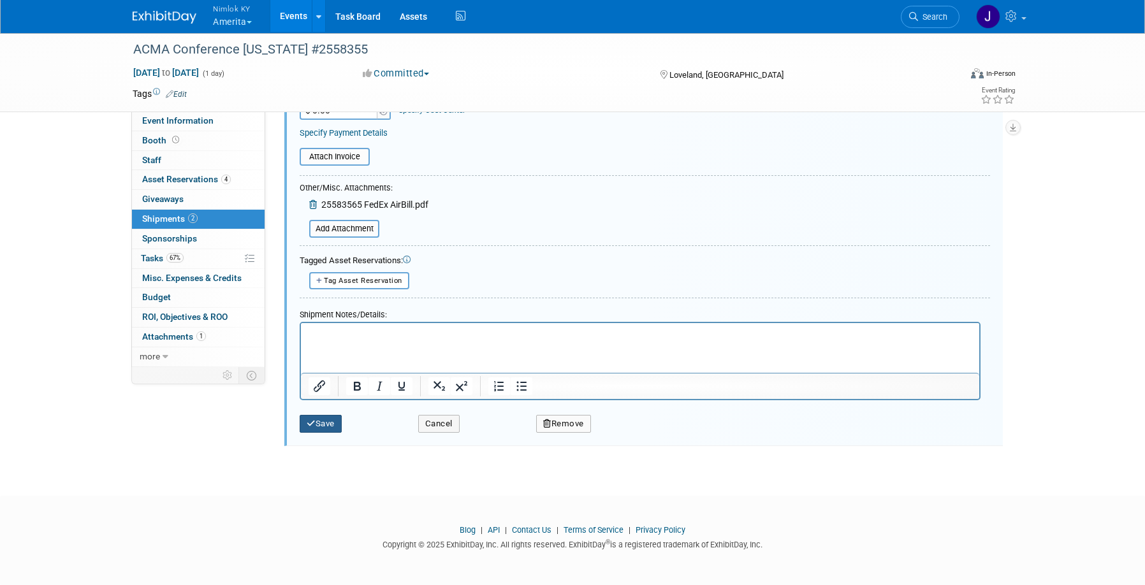 The width and height of the screenshot is (1145, 585). Describe the element at coordinates (396, 73) in the screenshot. I see `button: Committed` at that location.